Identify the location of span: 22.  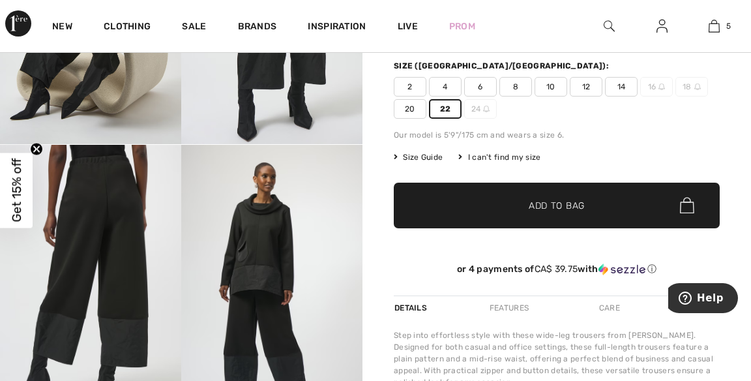
(446, 109).